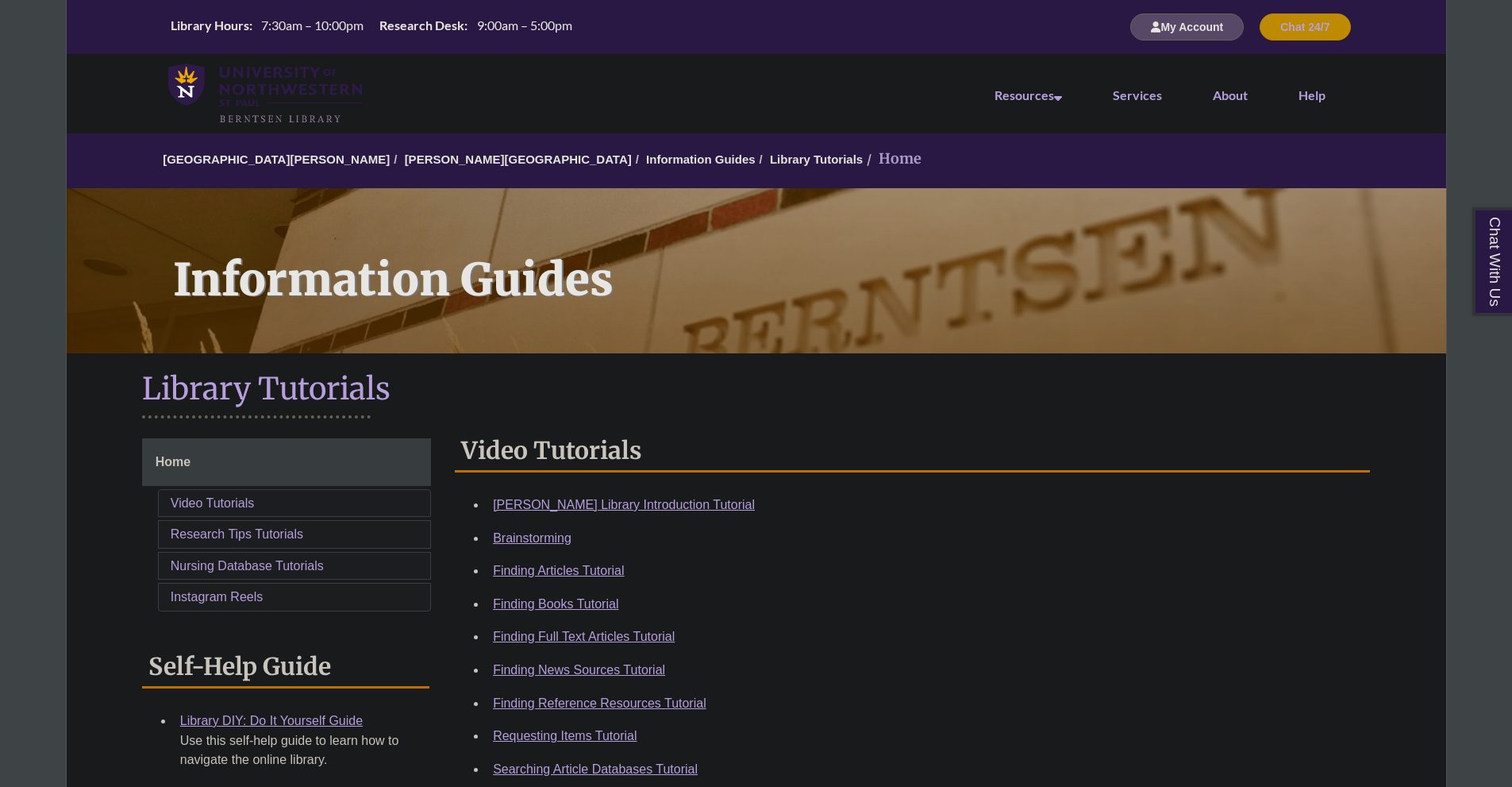 The height and width of the screenshot is (787, 1512). What do you see at coordinates (213, 503) in the screenshot?
I see `a: Video Tutorials` at bounding box center [213, 503].